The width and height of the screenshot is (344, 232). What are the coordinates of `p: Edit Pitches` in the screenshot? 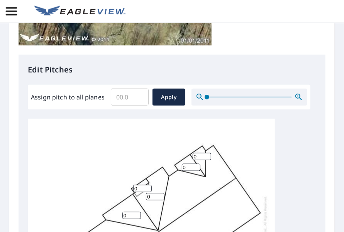 It's located at (172, 70).